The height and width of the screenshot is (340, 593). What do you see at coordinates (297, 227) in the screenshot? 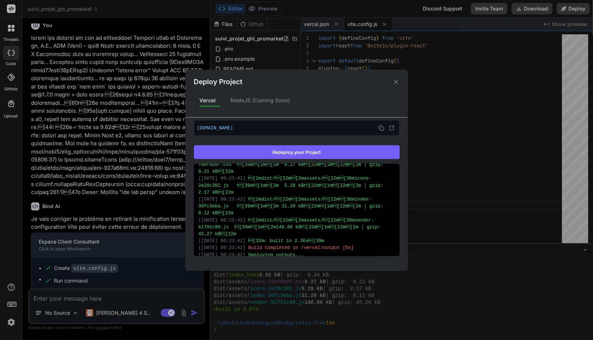
I see `div: [2mdist/[22m[2massets/[22m[36mvendor-b1791c80.js [39m[1m[2m140.88 kB[22m[1m[22m[2m │ ...` at bounding box center [297, 227].